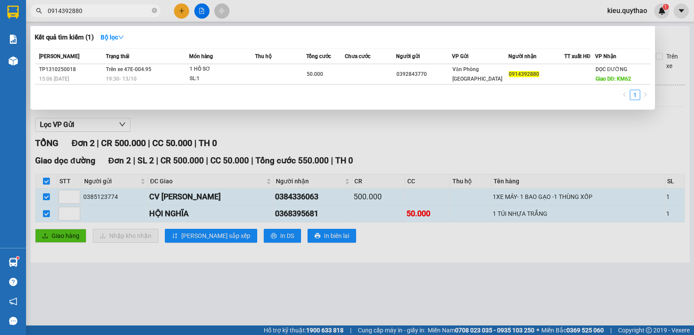 The width and height of the screenshot is (694, 335). I want to click on span: 50.000, so click(315, 74).